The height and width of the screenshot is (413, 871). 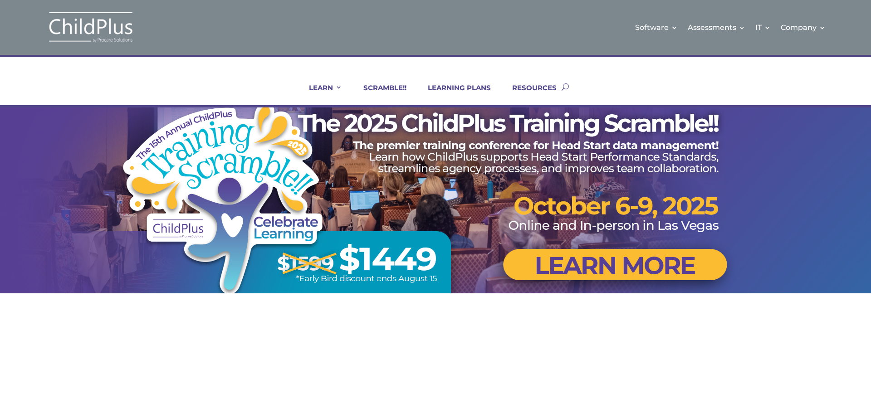 What do you see at coordinates (657, 27) in the screenshot?
I see `a: Software` at bounding box center [657, 27].